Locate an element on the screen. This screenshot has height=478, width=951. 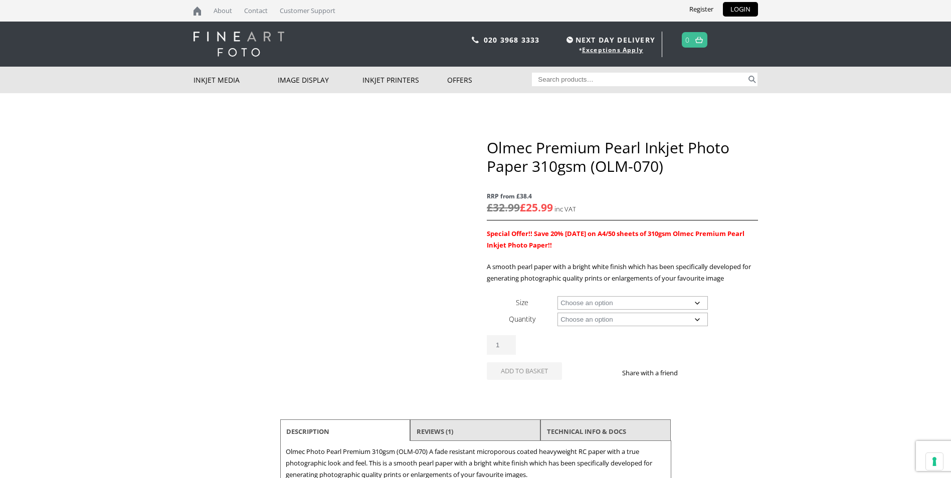
h1: Olmec Premium Pearl Inkjet Photo Paper 310gsm (OLM-070) is located at coordinates (622, 157).